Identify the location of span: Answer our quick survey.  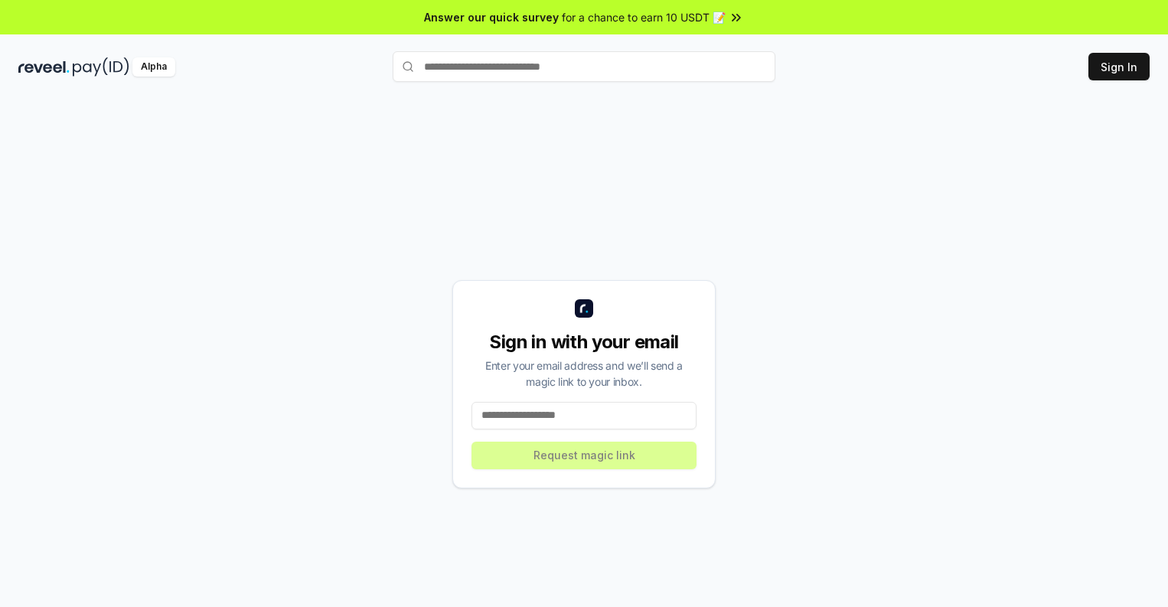
(491, 17).